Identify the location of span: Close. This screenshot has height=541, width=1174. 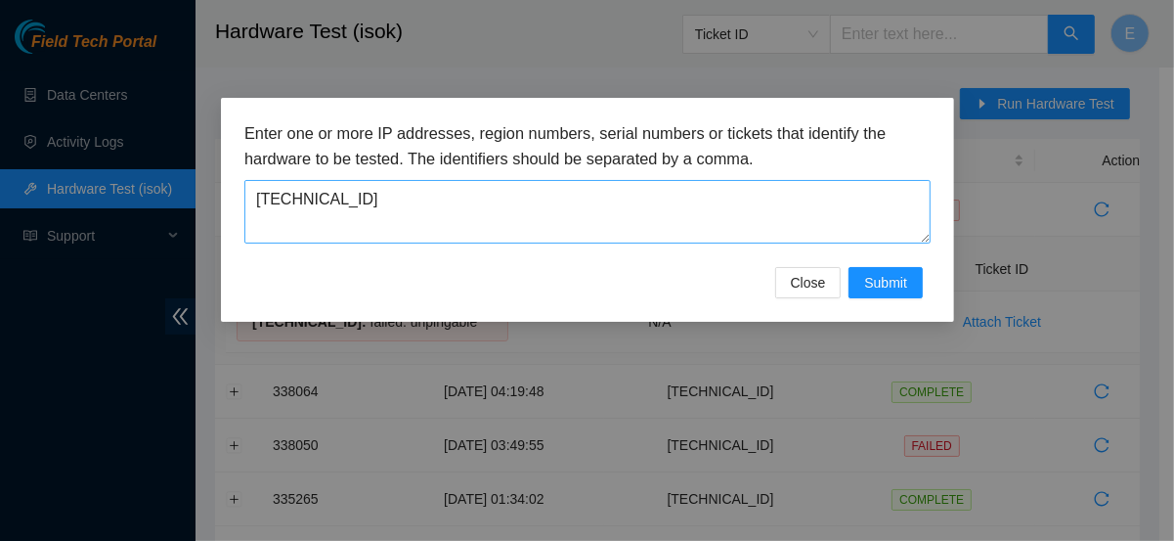
(807, 283).